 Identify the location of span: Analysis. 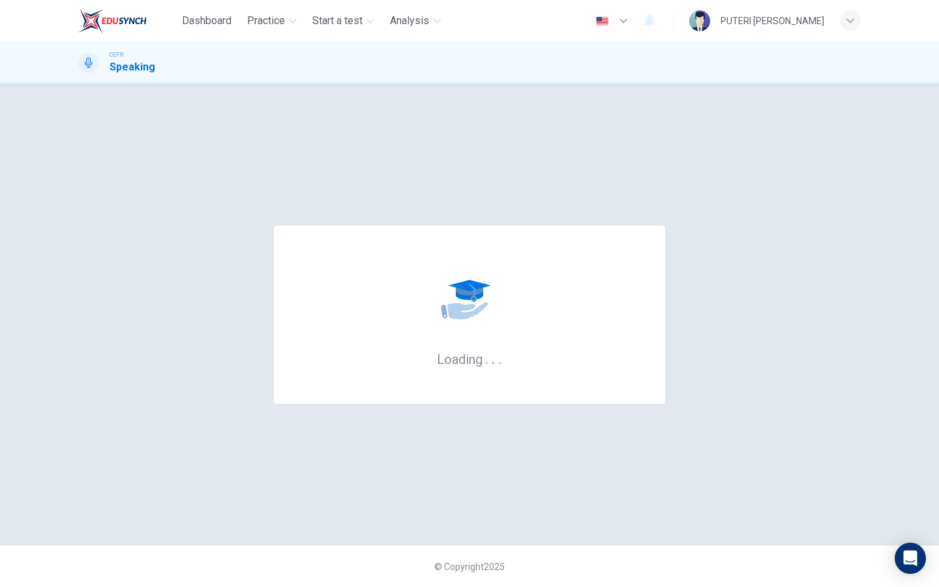
(410, 21).